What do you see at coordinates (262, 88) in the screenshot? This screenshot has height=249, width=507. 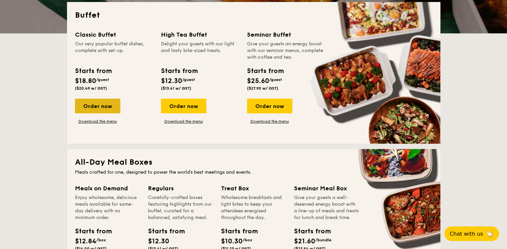 I see `span: ($27.90 w/ GST)` at bounding box center [262, 88].